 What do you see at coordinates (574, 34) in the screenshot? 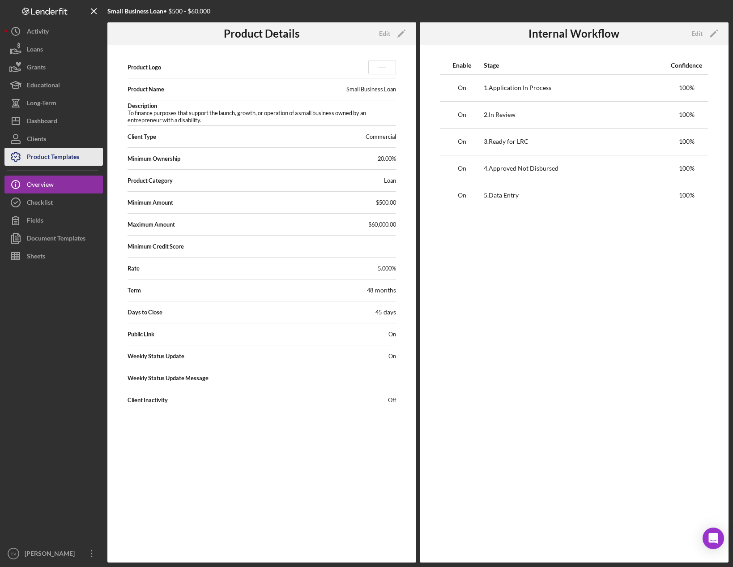
I see `h3: Internal Workflow` at bounding box center [574, 34].